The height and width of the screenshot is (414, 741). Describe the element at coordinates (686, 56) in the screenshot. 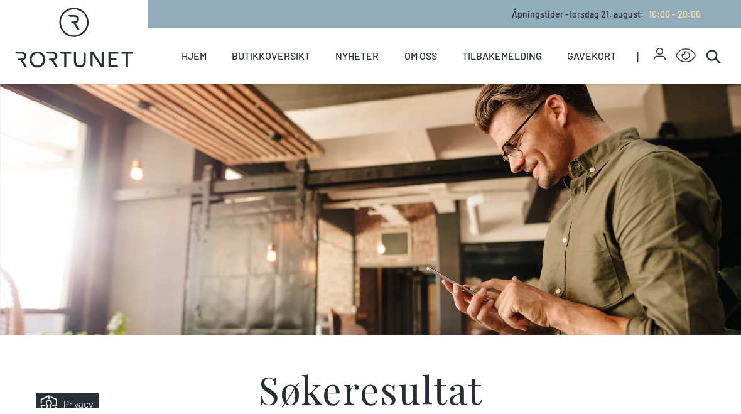

I see `button: Open Accessibility Menu` at that location.